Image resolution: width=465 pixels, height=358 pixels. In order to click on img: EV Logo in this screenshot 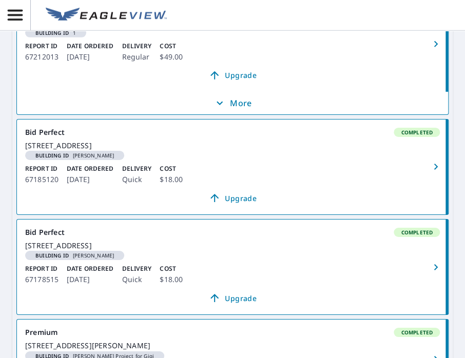, I will do `click(106, 15)`.